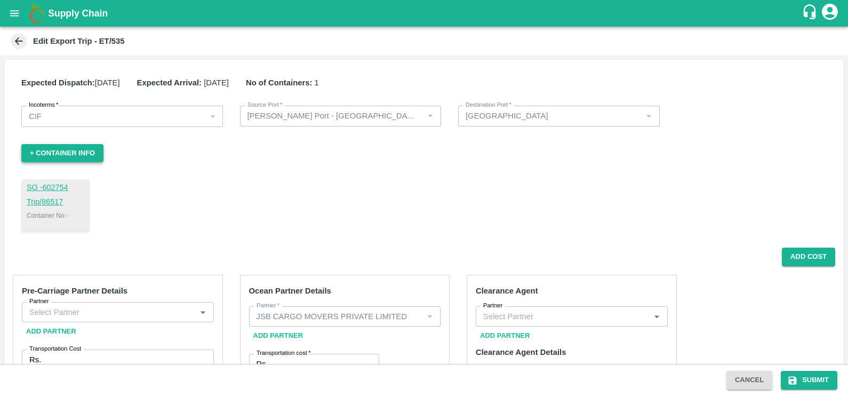 This screenshot has width=848, height=396. What do you see at coordinates (810, 13) in the screenshot?
I see `div: customer-support` at bounding box center [810, 13].